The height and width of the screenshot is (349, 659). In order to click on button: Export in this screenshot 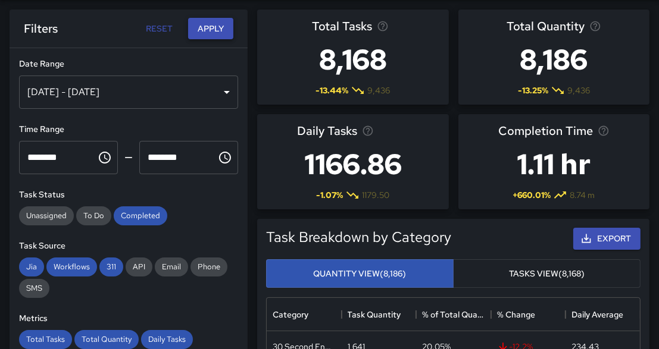, I will do `click(606, 239)`.